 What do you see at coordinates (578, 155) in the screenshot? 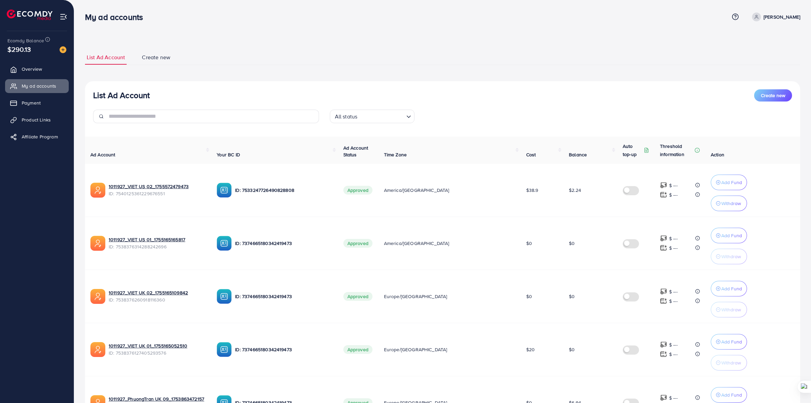
I see `span: Balance` at bounding box center [578, 155].